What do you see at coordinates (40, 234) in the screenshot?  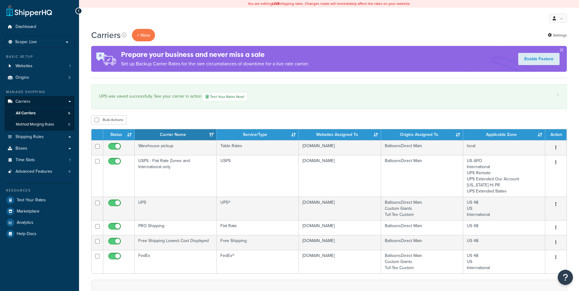 I see `a: Help Docs` at bounding box center [40, 234].